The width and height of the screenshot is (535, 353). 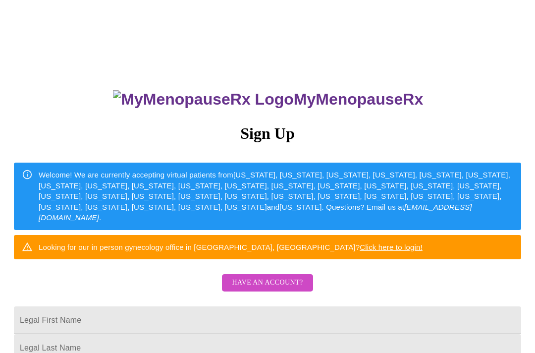 I want to click on img: MyMenopauseRx Logo, so click(x=203, y=99).